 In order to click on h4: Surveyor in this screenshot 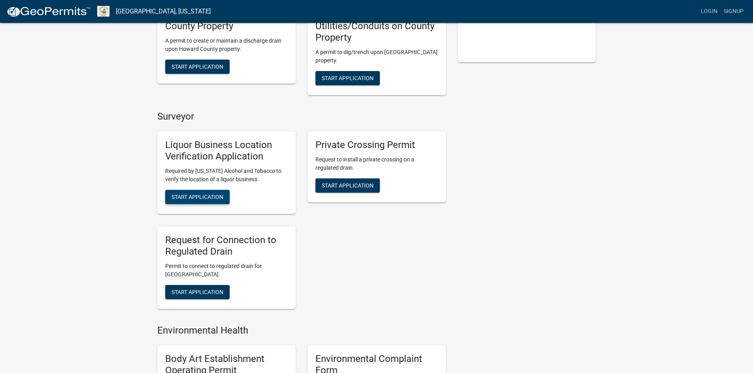, I will do `click(302, 117)`.